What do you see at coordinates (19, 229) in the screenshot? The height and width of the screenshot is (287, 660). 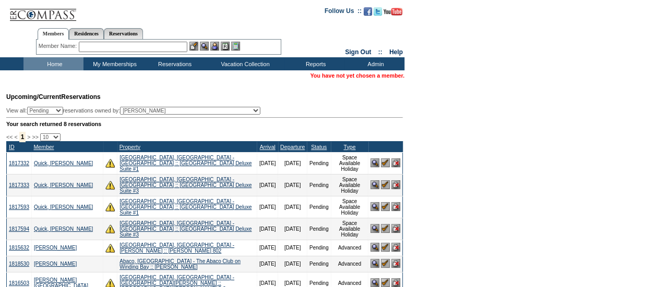 I see `a: 1817594` at bounding box center [19, 229].